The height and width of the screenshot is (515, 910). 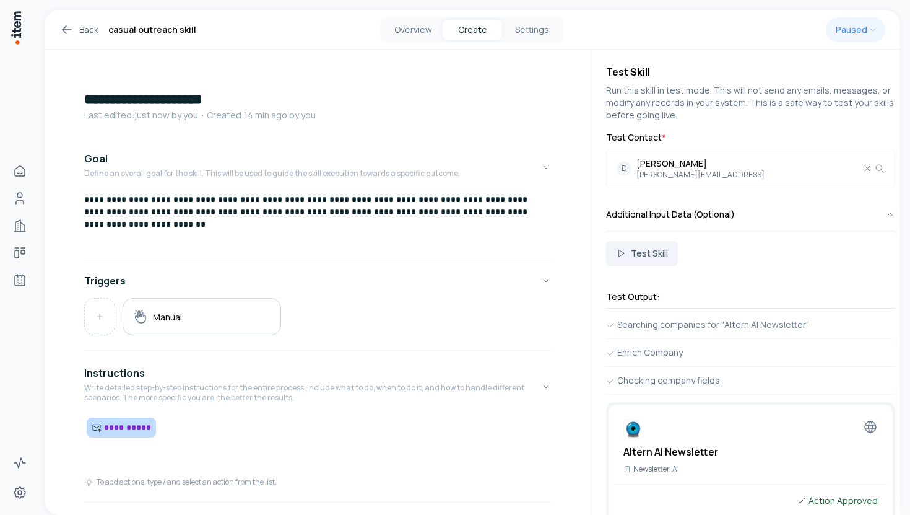 What do you see at coordinates (318, 321) in the screenshot?
I see `div: Triggers` at bounding box center [318, 321].